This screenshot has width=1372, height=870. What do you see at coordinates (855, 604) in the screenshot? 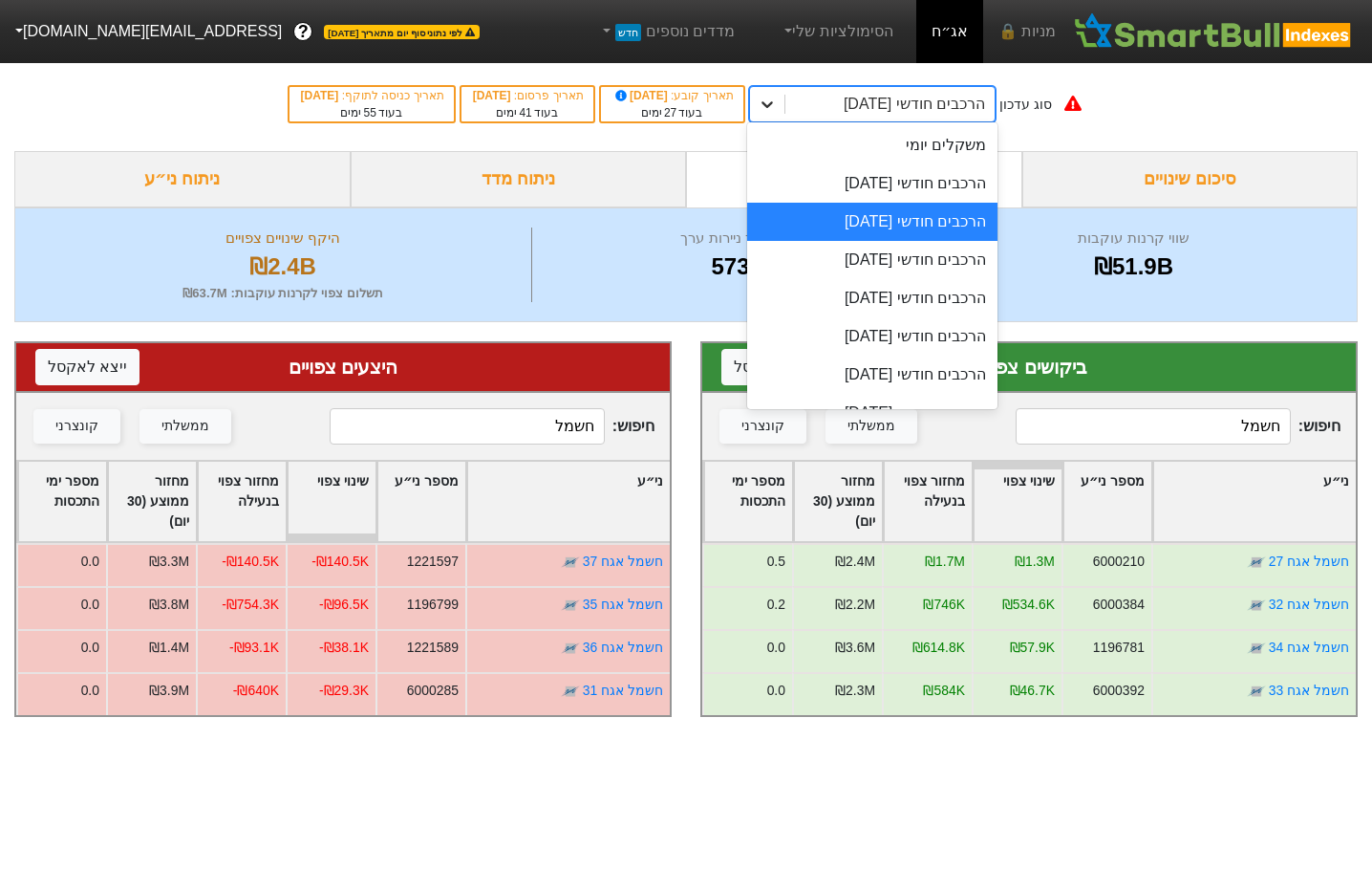
I see `div: ₪2.2M` at bounding box center [855, 604].